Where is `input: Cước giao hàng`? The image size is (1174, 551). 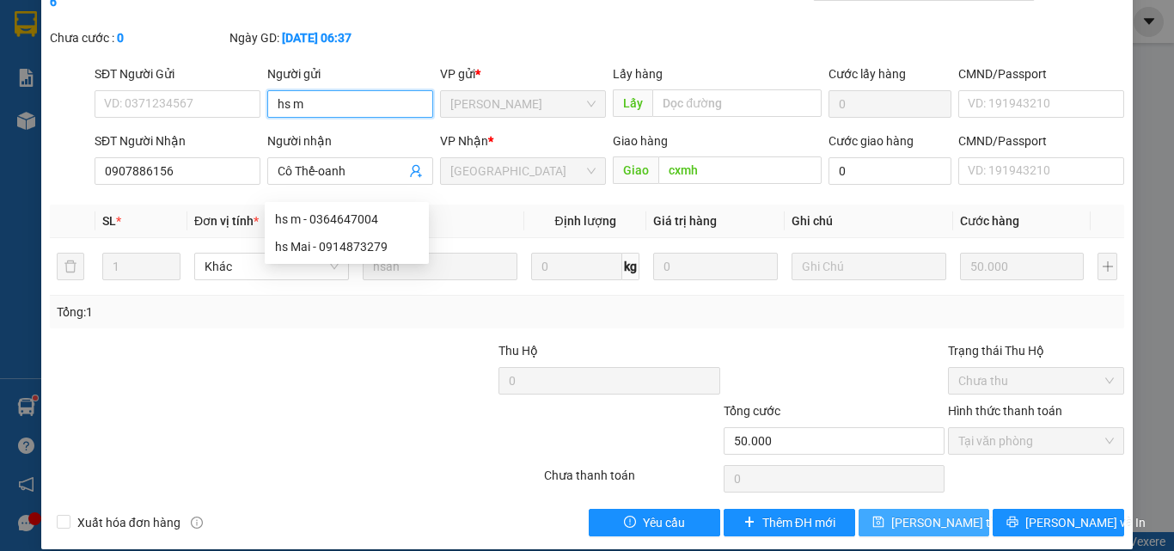
input: Cước giao hàng is located at coordinates (890, 171).